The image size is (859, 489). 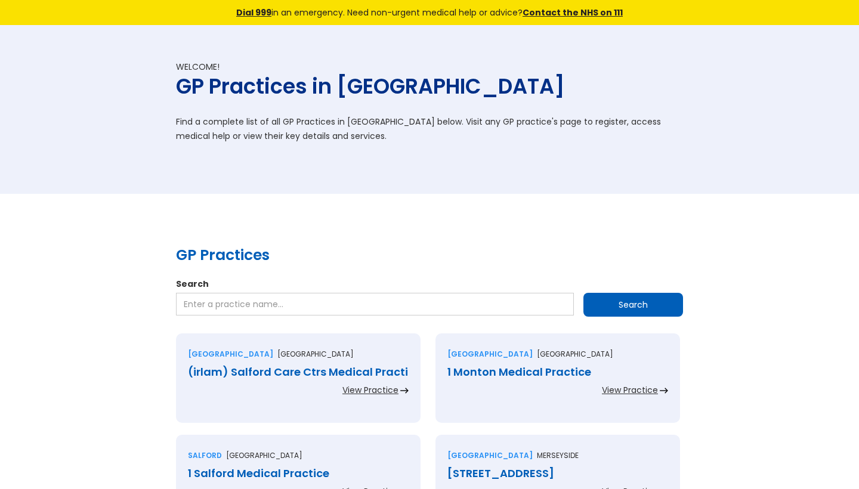 I want to click on div: in an emergency. Need non-urgent medical help or advice?, so click(x=429, y=13).